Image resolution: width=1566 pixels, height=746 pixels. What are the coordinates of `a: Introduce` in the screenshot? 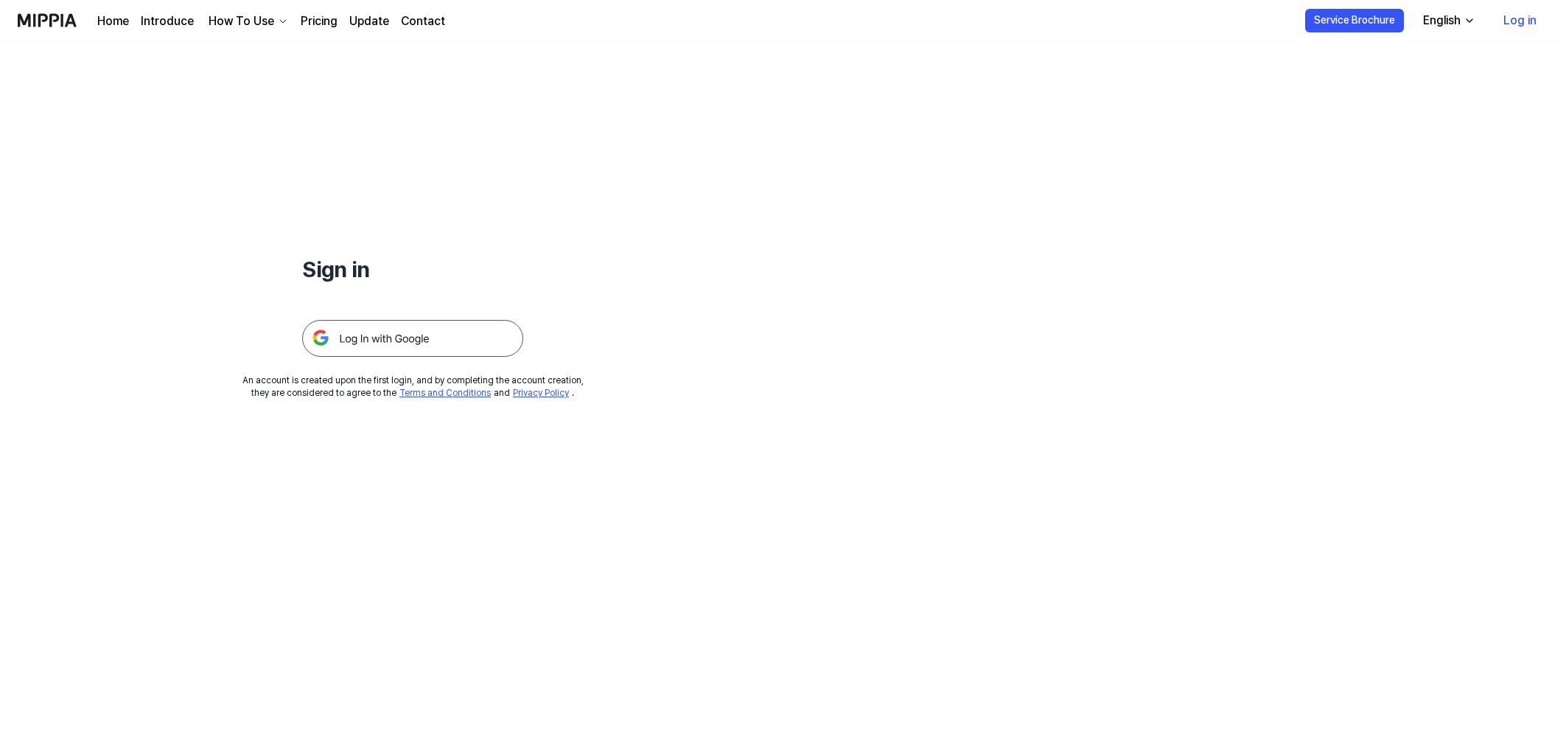 It's located at (167, 21).